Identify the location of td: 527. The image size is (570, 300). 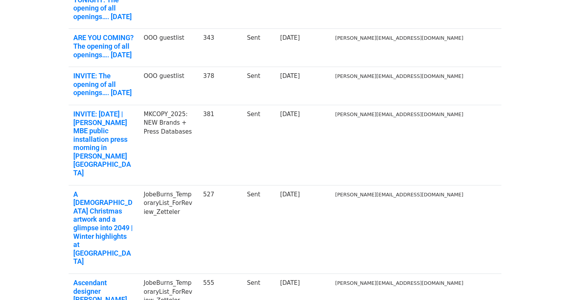
(220, 229).